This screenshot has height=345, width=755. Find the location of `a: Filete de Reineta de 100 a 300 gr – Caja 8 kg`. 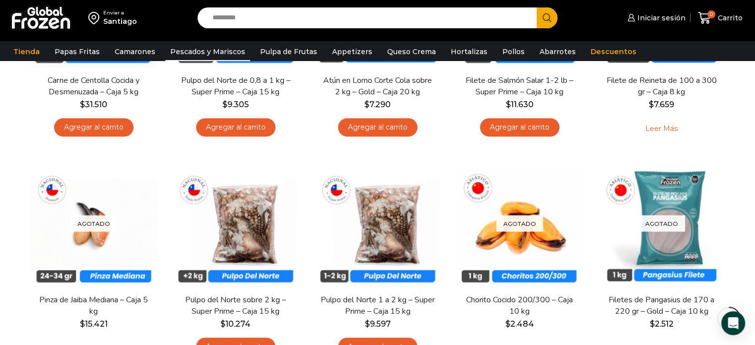

a: Filete de Reineta de 100 a 300 gr – Caja 8 kg is located at coordinates (661, 86).